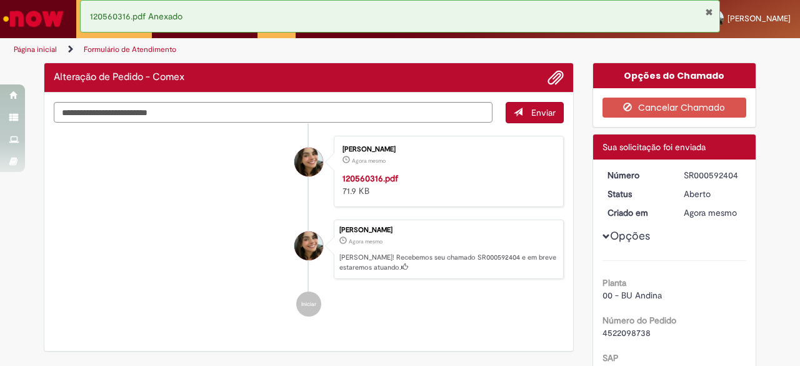  Describe the element at coordinates (543, 112) in the screenshot. I see `span: Enviar` at that location.